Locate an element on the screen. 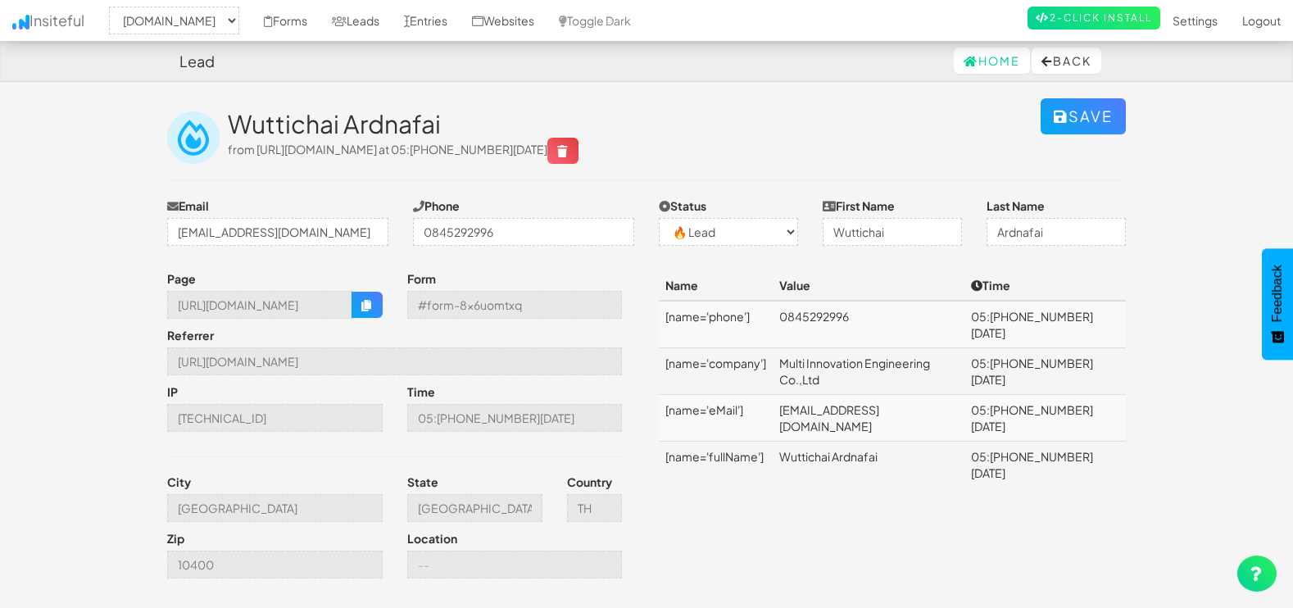 The width and height of the screenshot is (1293, 608). label: Zip is located at coordinates (175, 538).